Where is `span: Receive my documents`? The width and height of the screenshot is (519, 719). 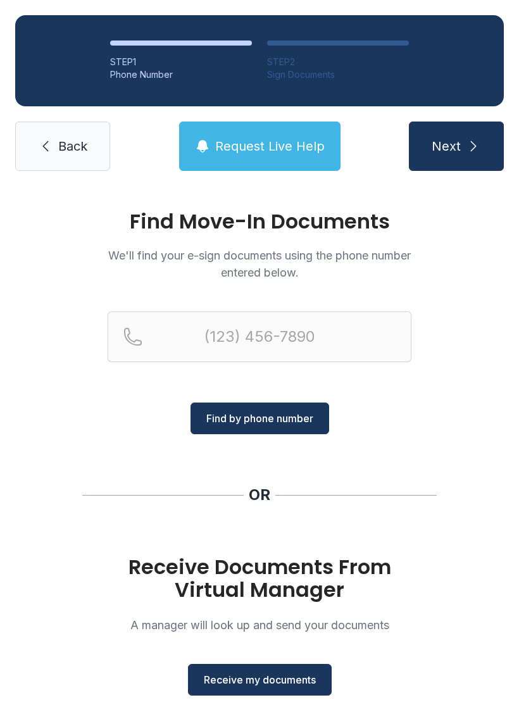 span: Receive my documents is located at coordinates (259, 679).